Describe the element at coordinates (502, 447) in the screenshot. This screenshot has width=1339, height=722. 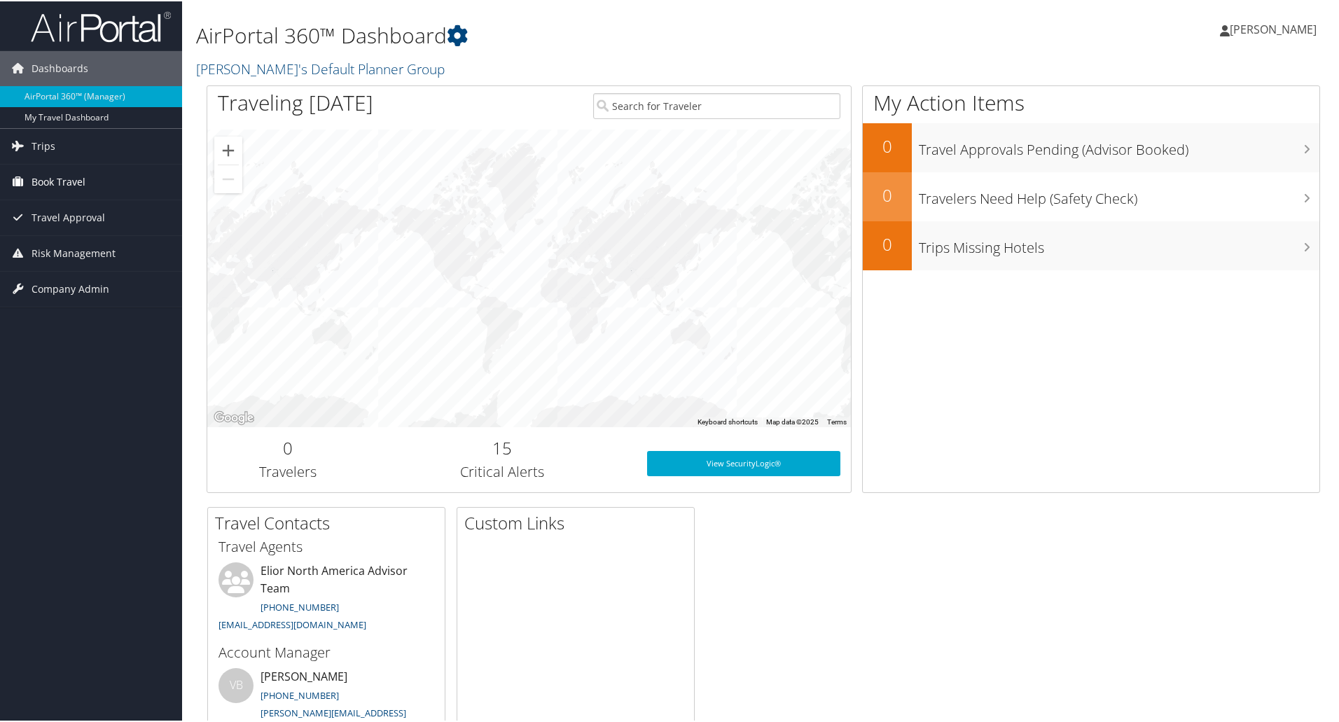
I see `h2: 15` at that location.